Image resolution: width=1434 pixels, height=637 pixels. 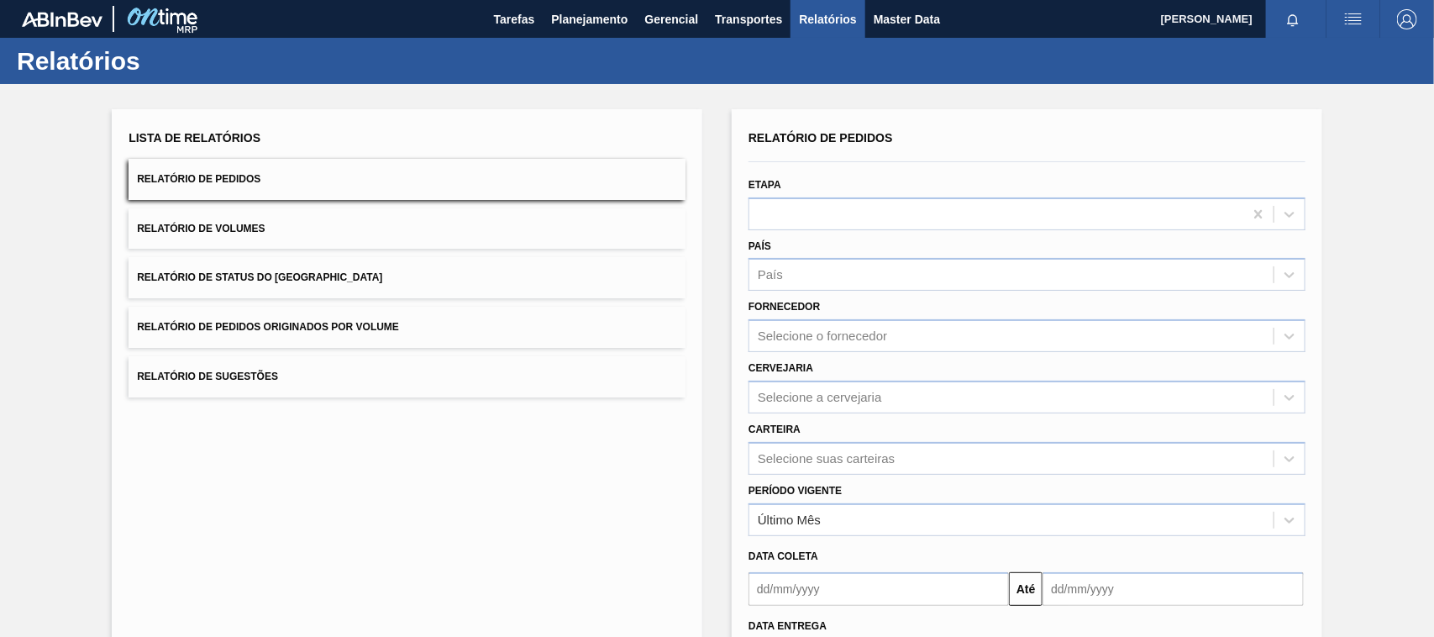 I want to click on div: País, so click(x=770, y=275).